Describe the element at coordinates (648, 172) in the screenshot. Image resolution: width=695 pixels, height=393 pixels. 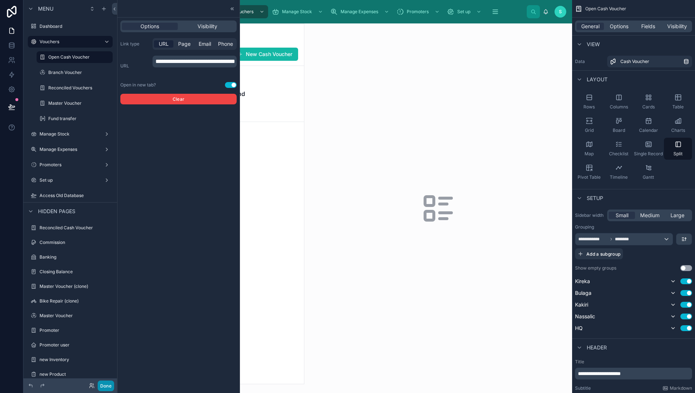
I see `button: Gantt` at that location.